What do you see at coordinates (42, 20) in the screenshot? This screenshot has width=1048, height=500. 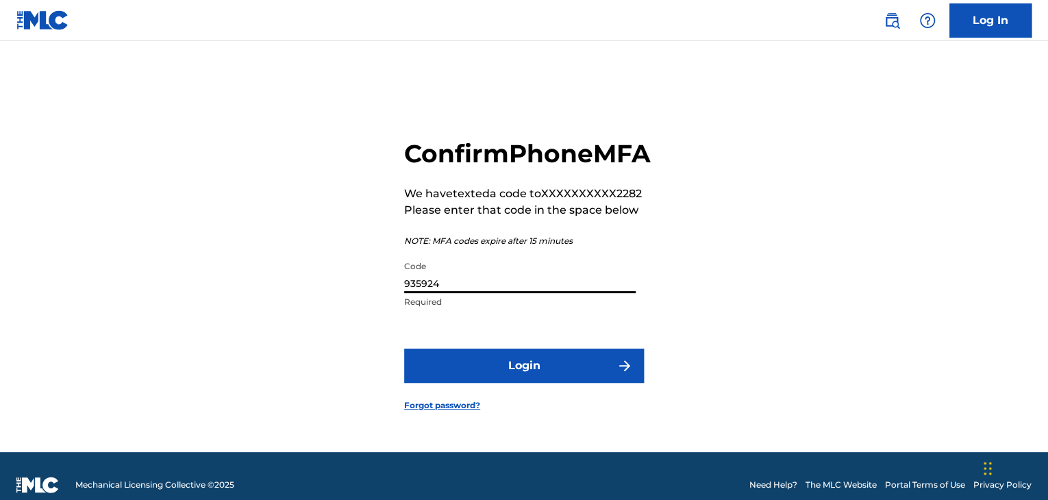 I see `img: MLC Logo` at bounding box center [42, 20].